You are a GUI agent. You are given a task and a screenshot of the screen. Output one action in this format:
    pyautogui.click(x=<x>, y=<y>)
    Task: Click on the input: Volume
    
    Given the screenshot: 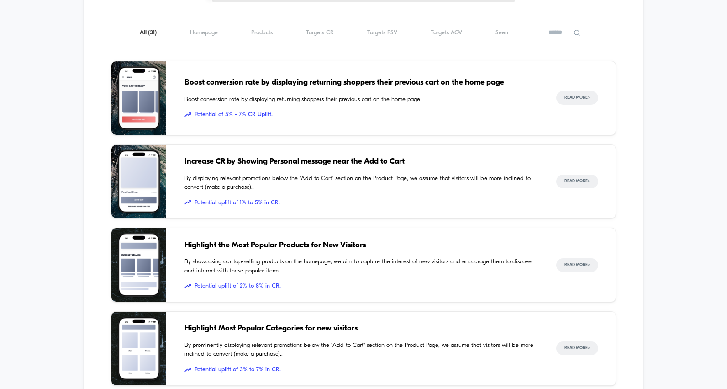 What is the action you would take?
    pyautogui.click(x=319, y=197)
    